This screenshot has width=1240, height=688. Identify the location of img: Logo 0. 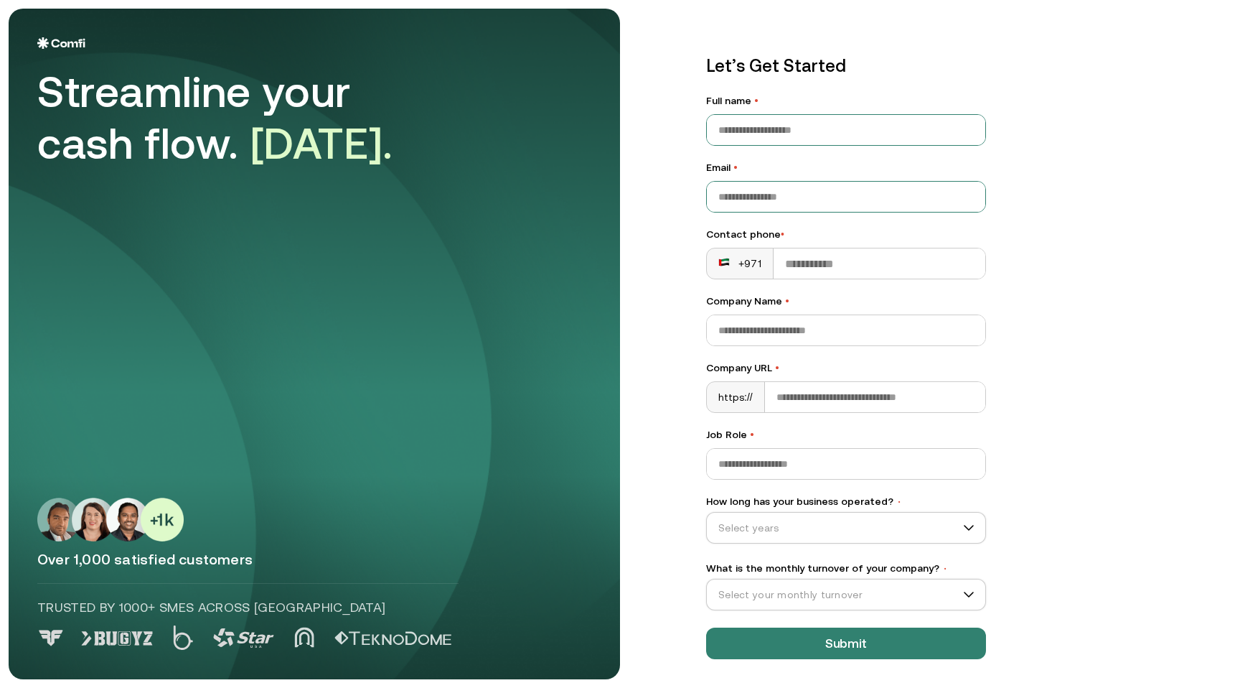
(51, 637).